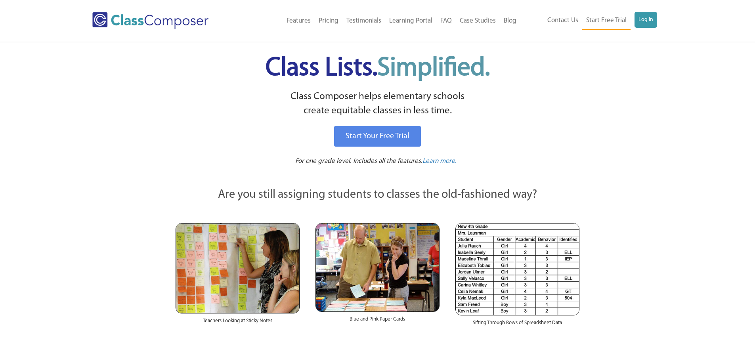  Describe the element at coordinates (607, 21) in the screenshot. I see `a: Start Free Trial` at that location.